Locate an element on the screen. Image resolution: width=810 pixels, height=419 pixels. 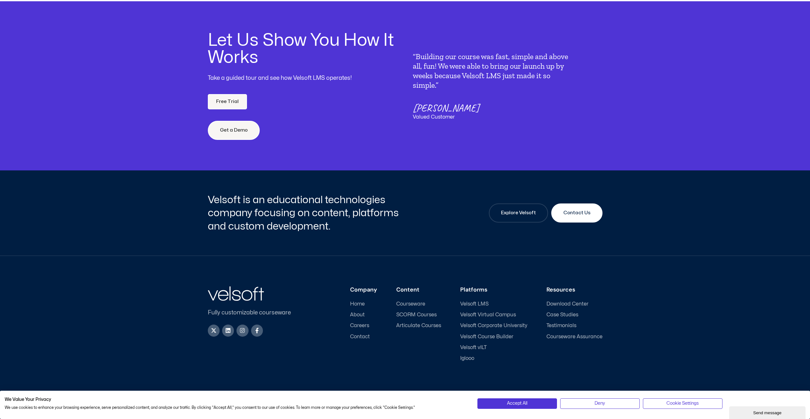
div: Send message is located at coordinates (38, 8).